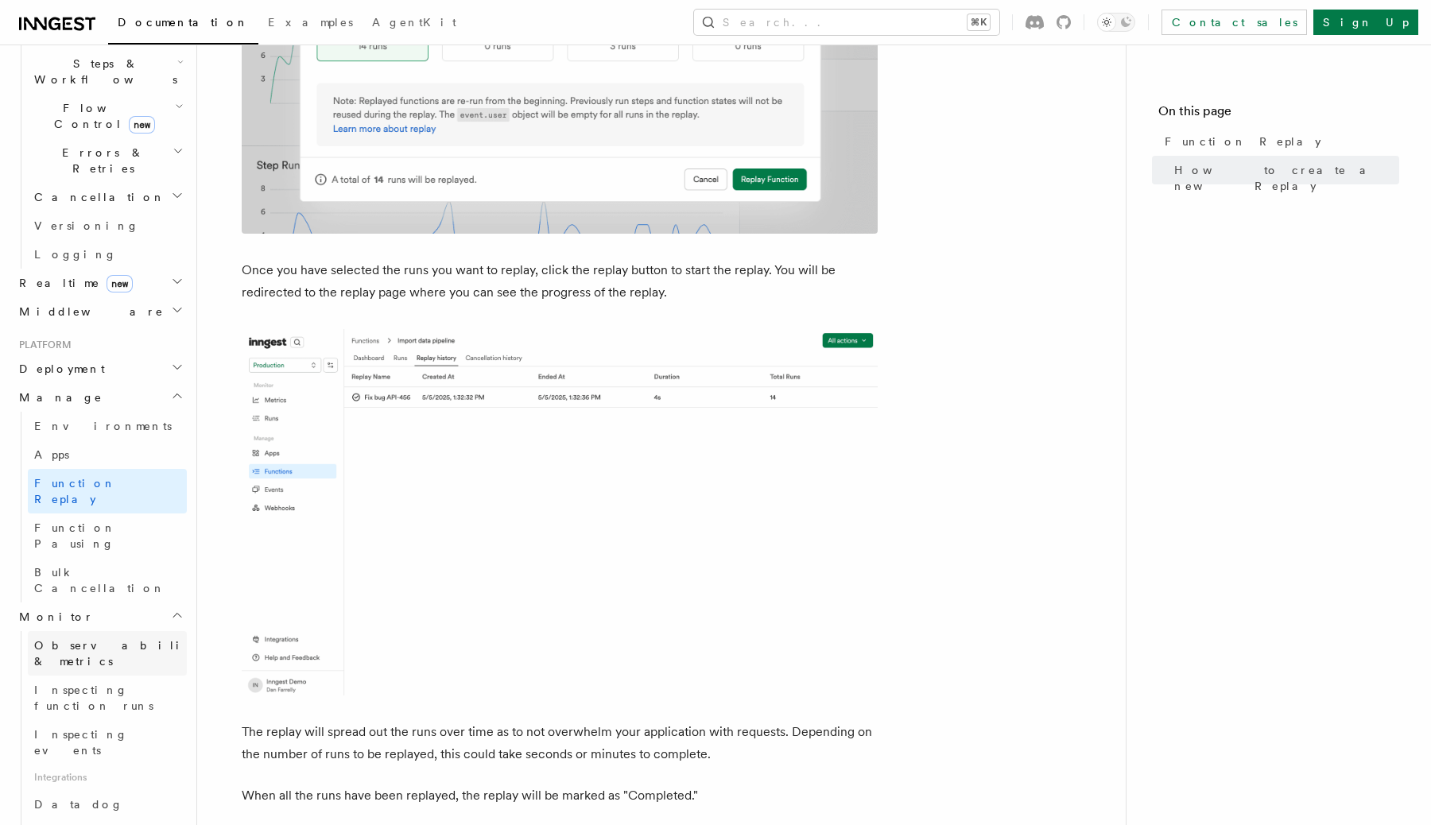  I want to click on span: Middleware, so click(88, 312).